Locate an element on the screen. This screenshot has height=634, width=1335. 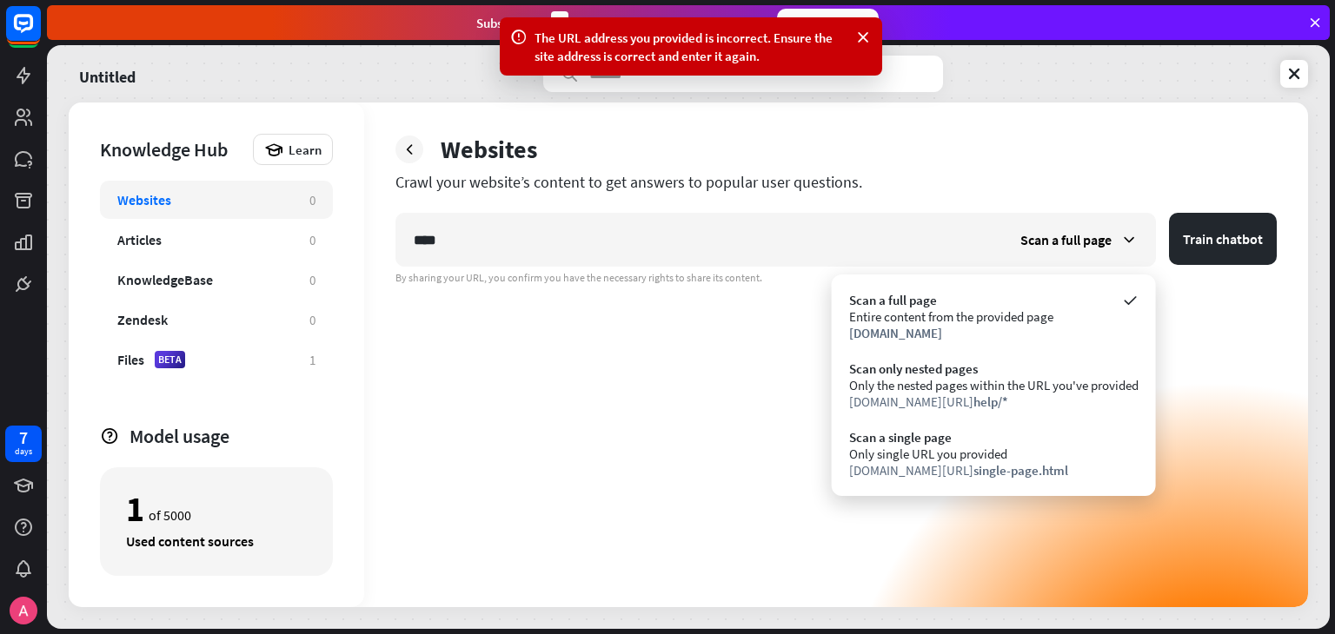
span: single-page.html is located at coordinates (1020, 470).